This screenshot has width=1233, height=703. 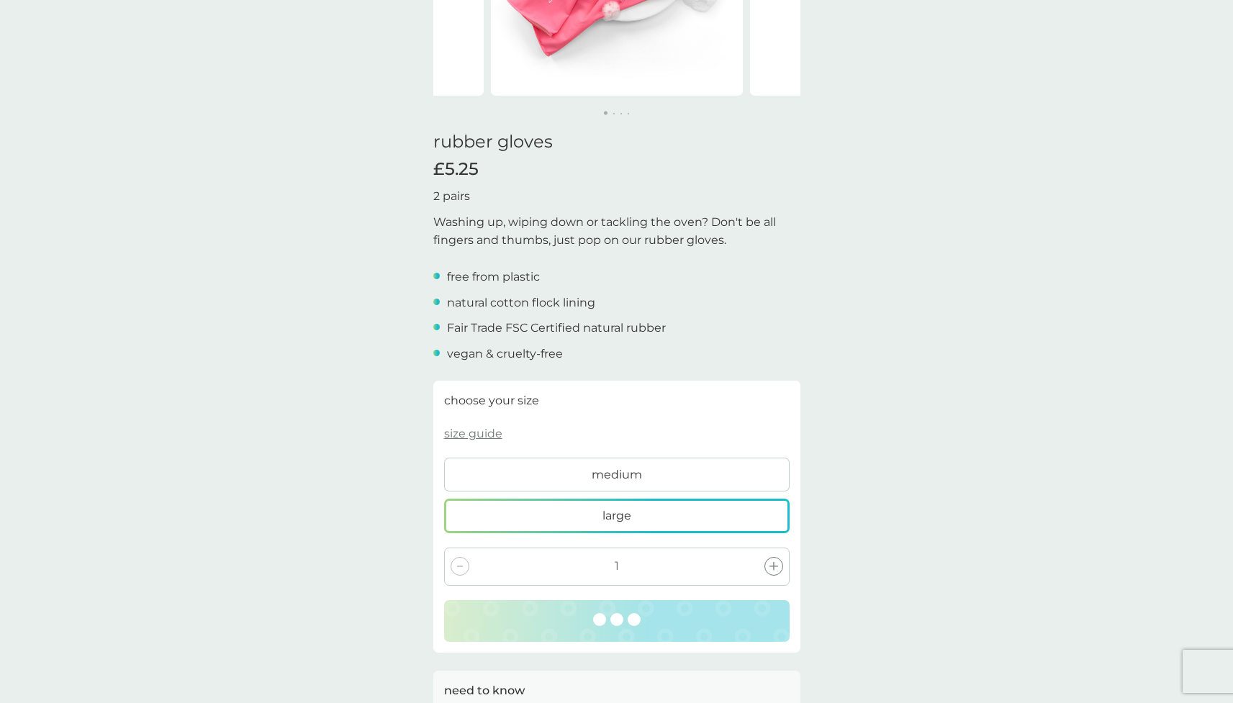 I want to click on p: Fair Trade FSC Certified natural rubber, so click(x=556, y=328).